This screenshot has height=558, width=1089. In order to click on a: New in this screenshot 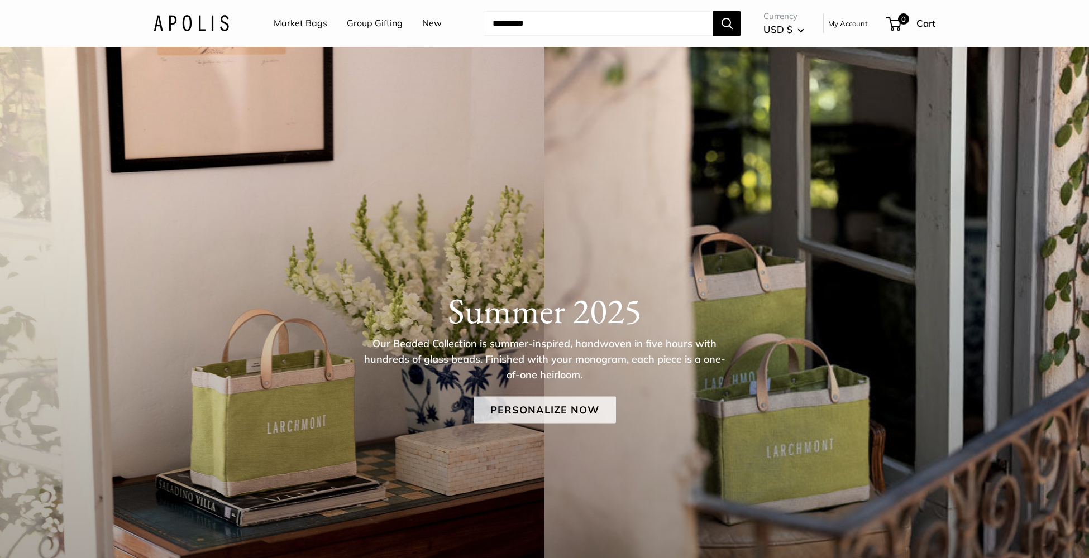, I will do `click(432, 23)`.